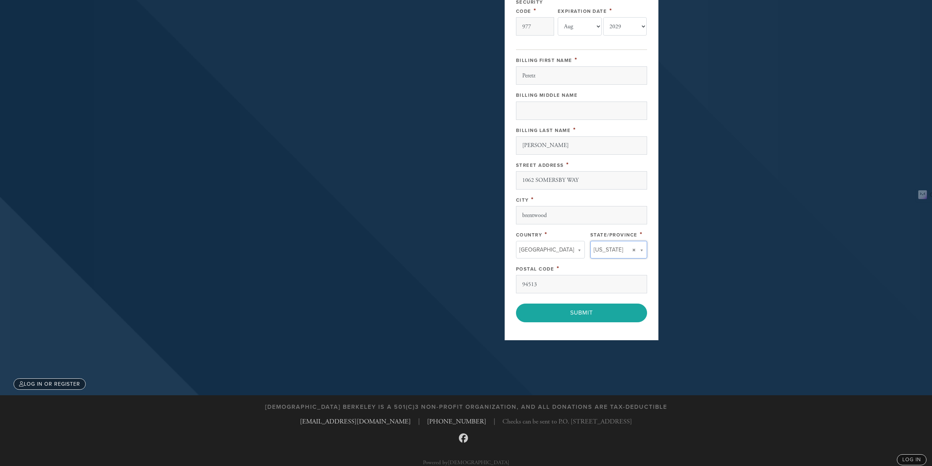 The image size is (932, 466). I want to click on input: Submit, so click(582, 313).